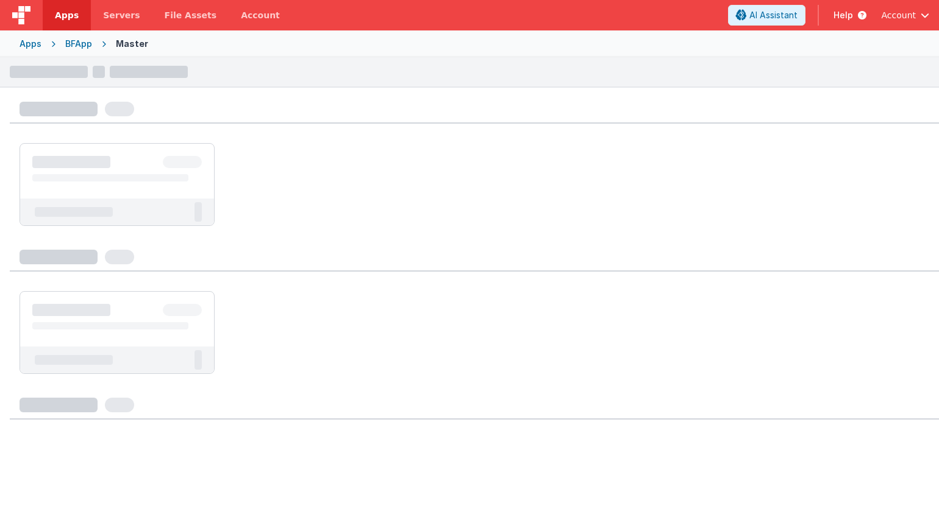 The height and width of the screenshot is (517, 939). I want to click on button: AI Assistant, so click(766, 15).